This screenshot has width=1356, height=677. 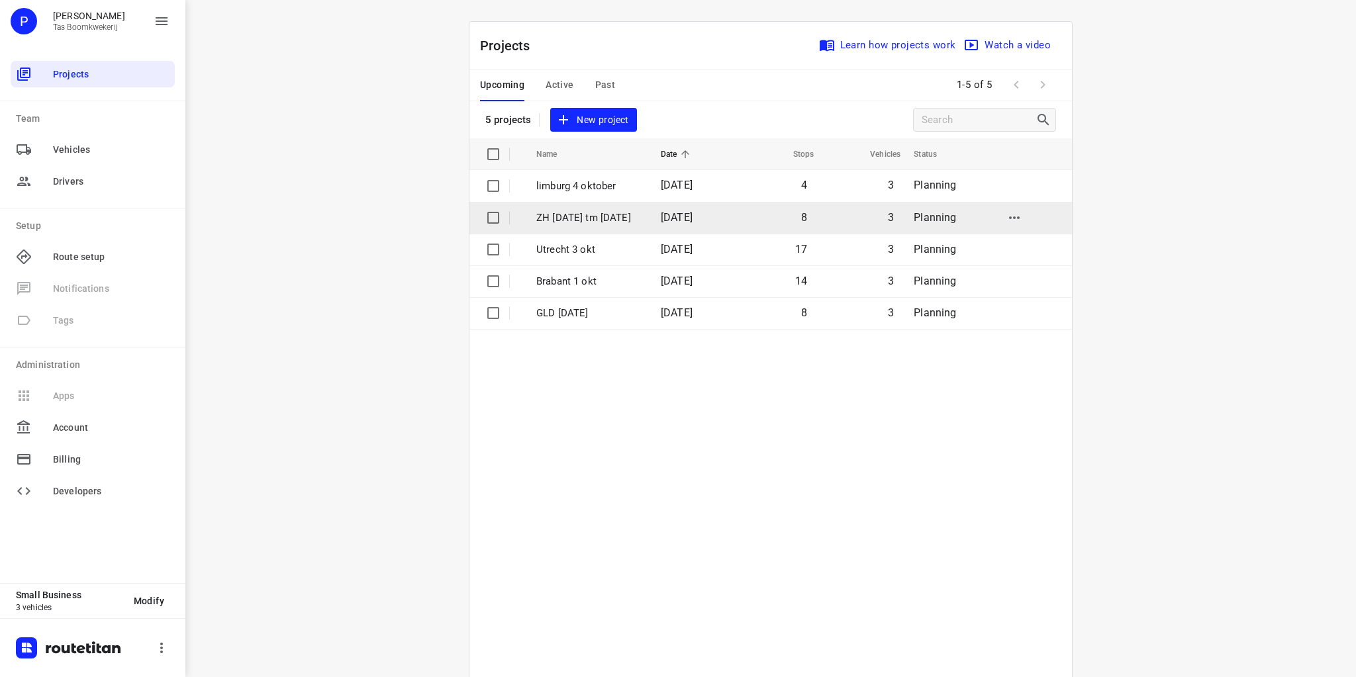 What do you see at coordinates (95, 226) in the screenshot?
I see `p: Setup` at bounding box center [95, 226].